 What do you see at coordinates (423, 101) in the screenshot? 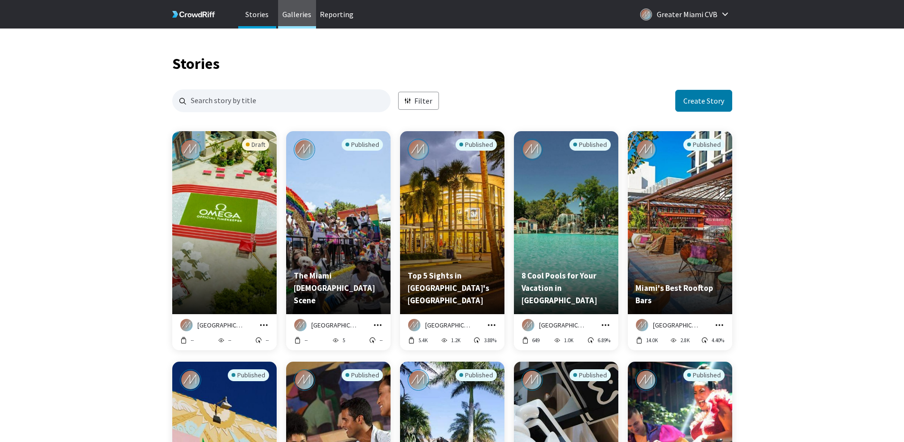
I see `p: Filter` at bounding box center [423, 101].